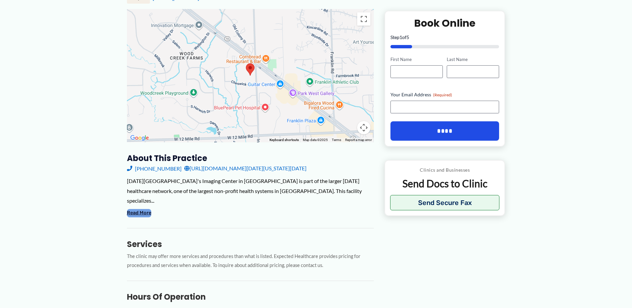  Describe the element at coordinates (140, 138) in the screenshot. I see `img: Google` at that location.